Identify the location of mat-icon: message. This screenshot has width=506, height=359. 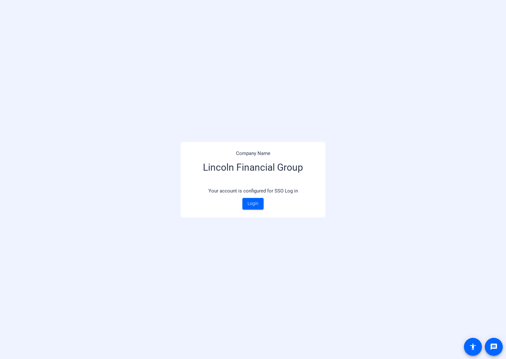
(494, 347).